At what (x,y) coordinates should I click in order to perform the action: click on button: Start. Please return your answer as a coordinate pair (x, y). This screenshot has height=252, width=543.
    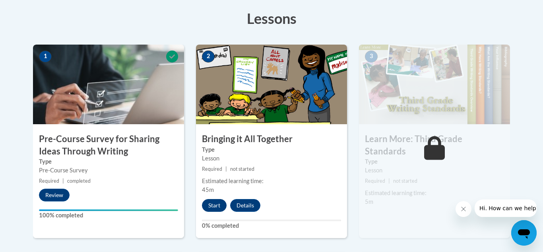
    Looking at the image, I should click on (214, 205).